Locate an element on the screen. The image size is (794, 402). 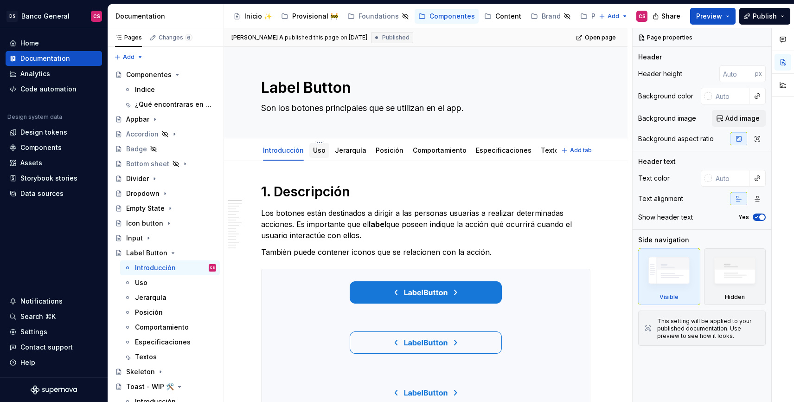
div: Divider is located at coordinates (137, 179).